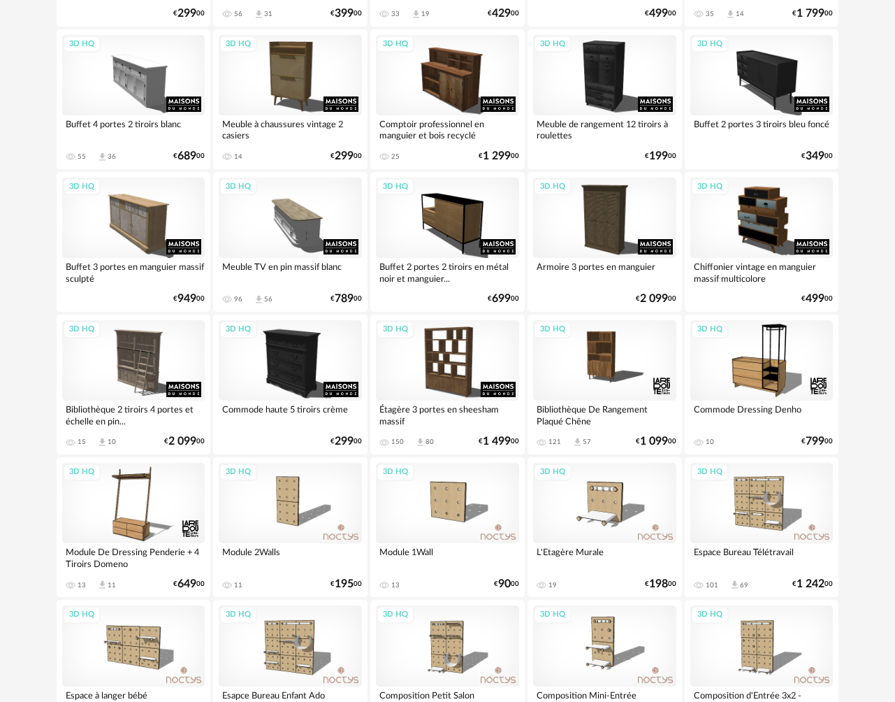  What do you see at coordinates (762, 527) in the screenshot?
I see `a: 3D HQ Espace Bureau Télétravail 101 Download icon 69 €1 24200` at bounding box center [762, 527].